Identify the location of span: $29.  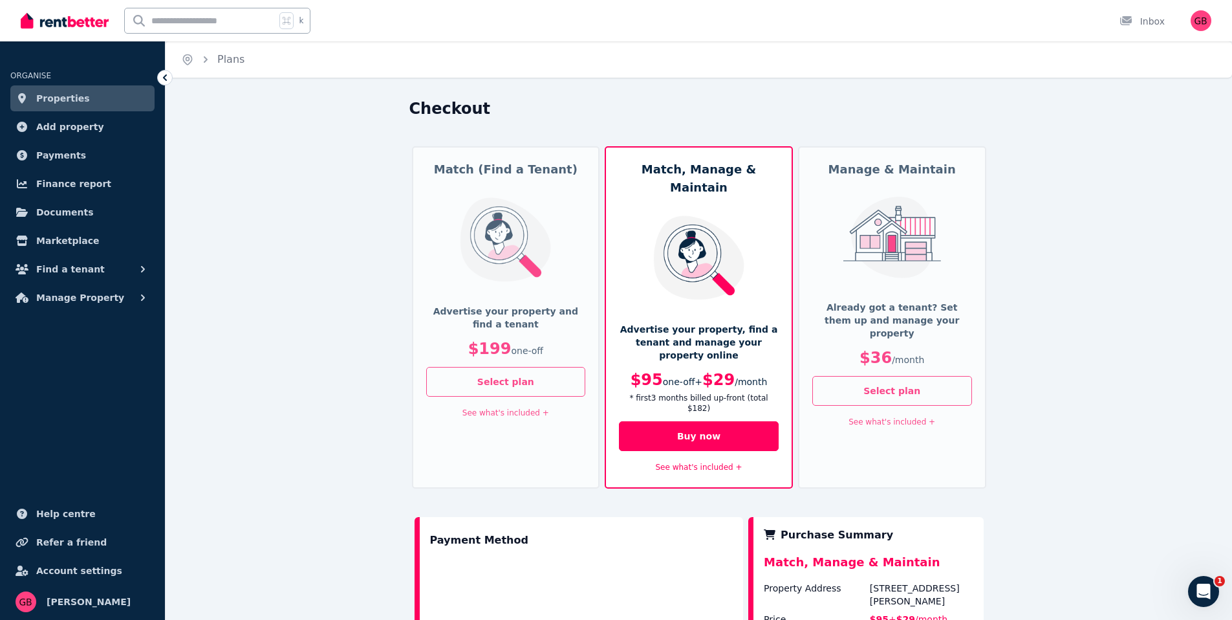
(719, 380).